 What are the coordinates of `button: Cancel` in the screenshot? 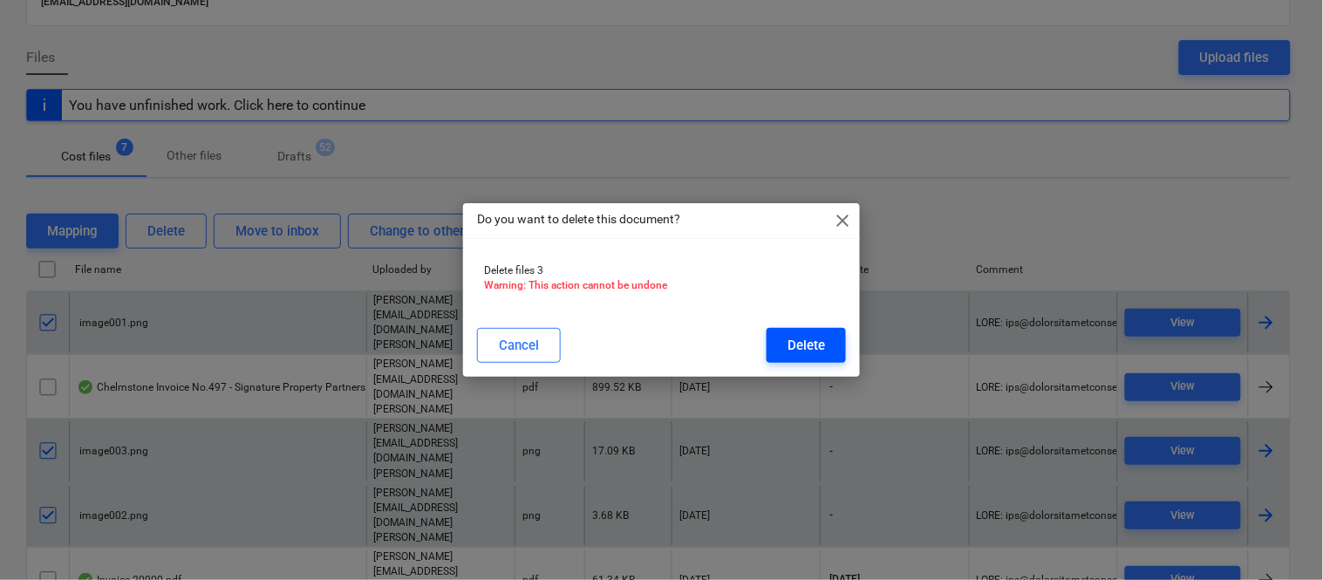 It's located at (519, 345).